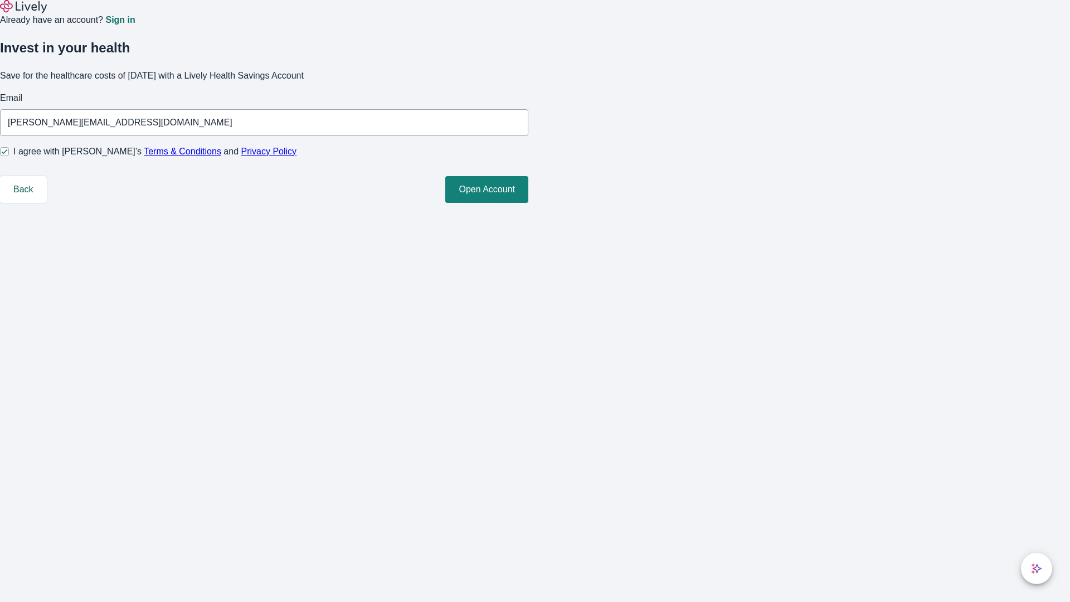  What do you see at coordinates (182, 151) in the screenshot?
I see `a: Terms & Conditions` at bounding box center [182, 151].